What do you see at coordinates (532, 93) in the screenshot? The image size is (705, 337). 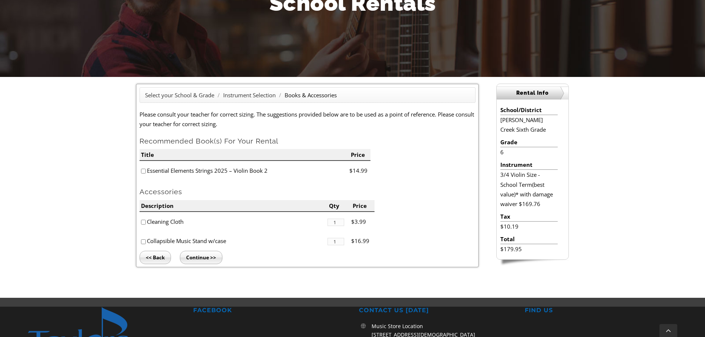 I see `h2: Rental Info` at bounding box center [532, 93].